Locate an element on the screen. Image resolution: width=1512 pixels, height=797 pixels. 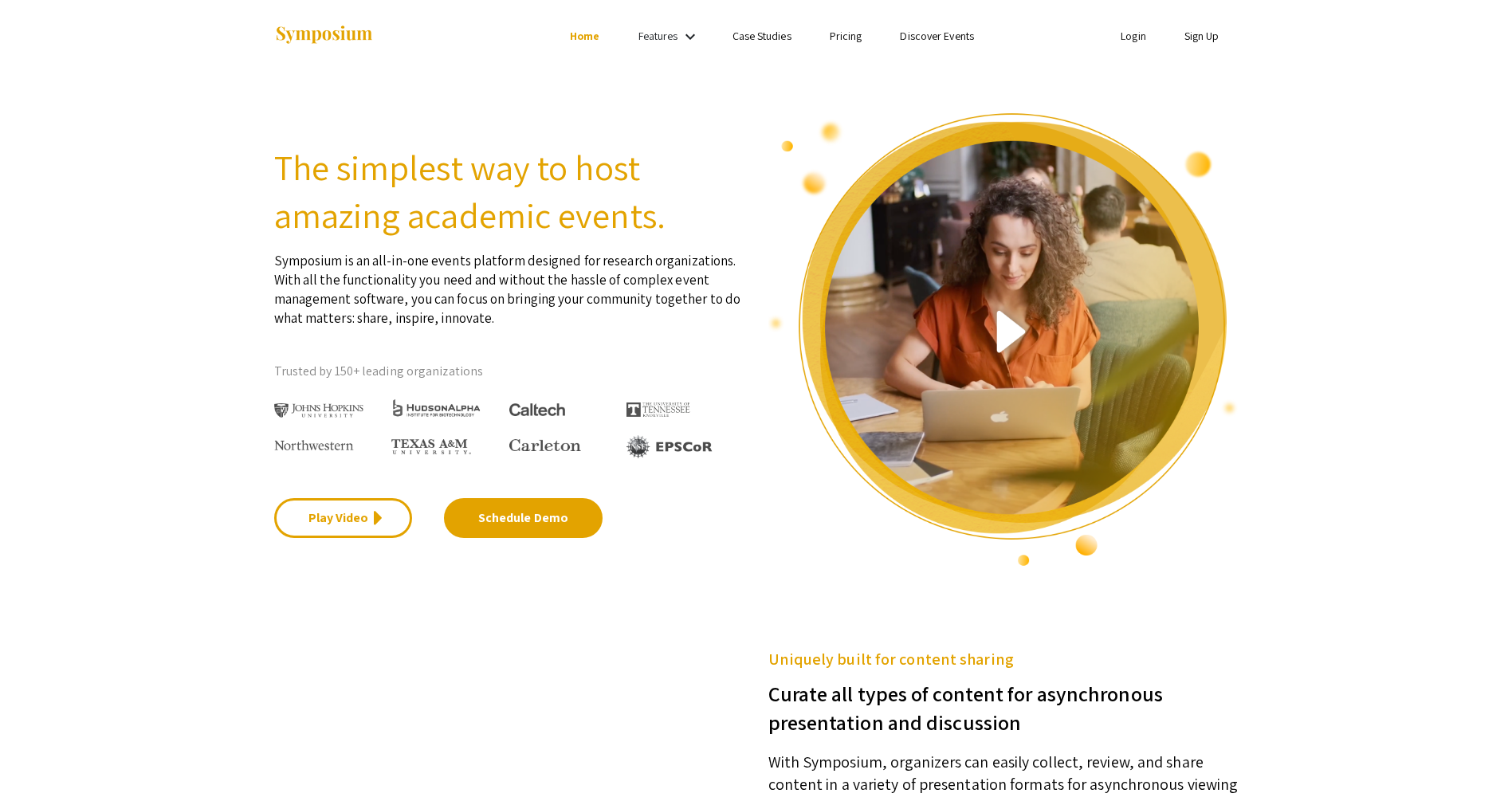
h3: Curate all types of content for asynchronous presentation and discussion is located at coordinates (1003, 704).